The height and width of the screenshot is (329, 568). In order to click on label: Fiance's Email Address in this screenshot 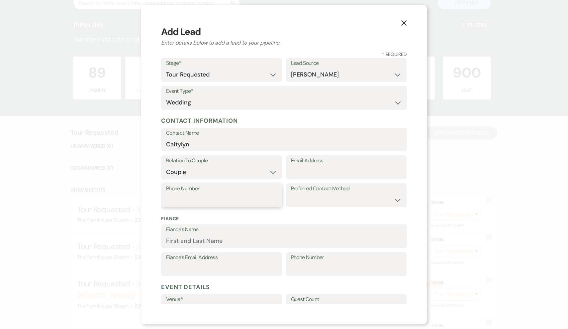, I will do `click(222, 257)`.